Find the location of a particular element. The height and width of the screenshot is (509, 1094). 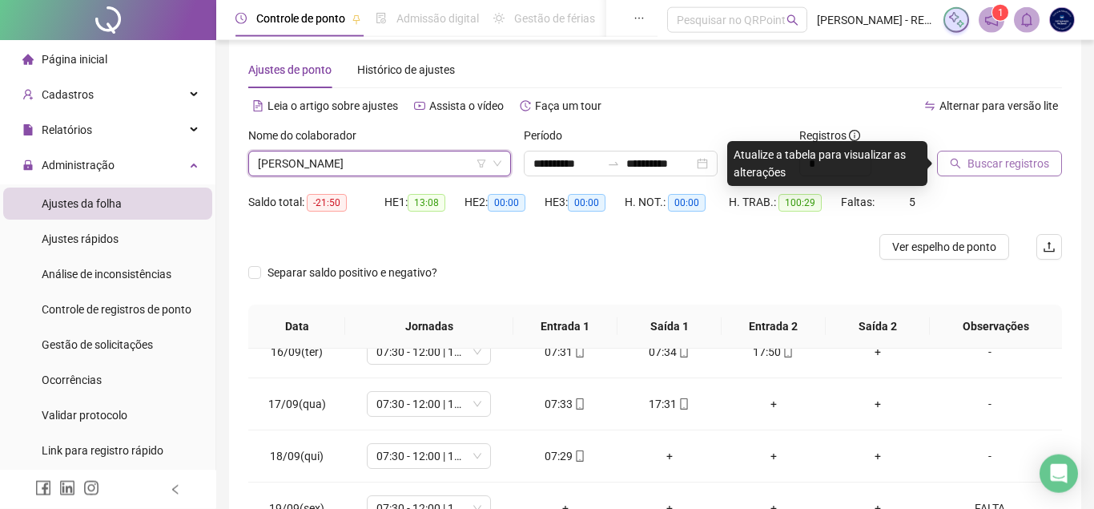

span: Ver espelho de ponto is located at coordinates (944, 247).